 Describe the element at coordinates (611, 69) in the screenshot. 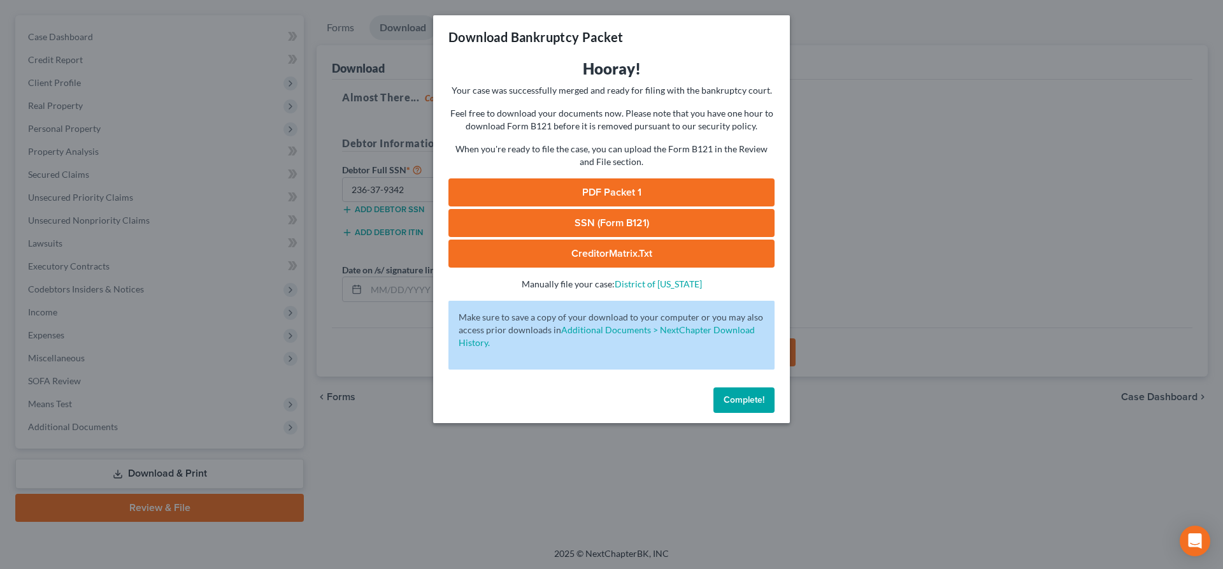

I see `h3: Hooray!` at that location.